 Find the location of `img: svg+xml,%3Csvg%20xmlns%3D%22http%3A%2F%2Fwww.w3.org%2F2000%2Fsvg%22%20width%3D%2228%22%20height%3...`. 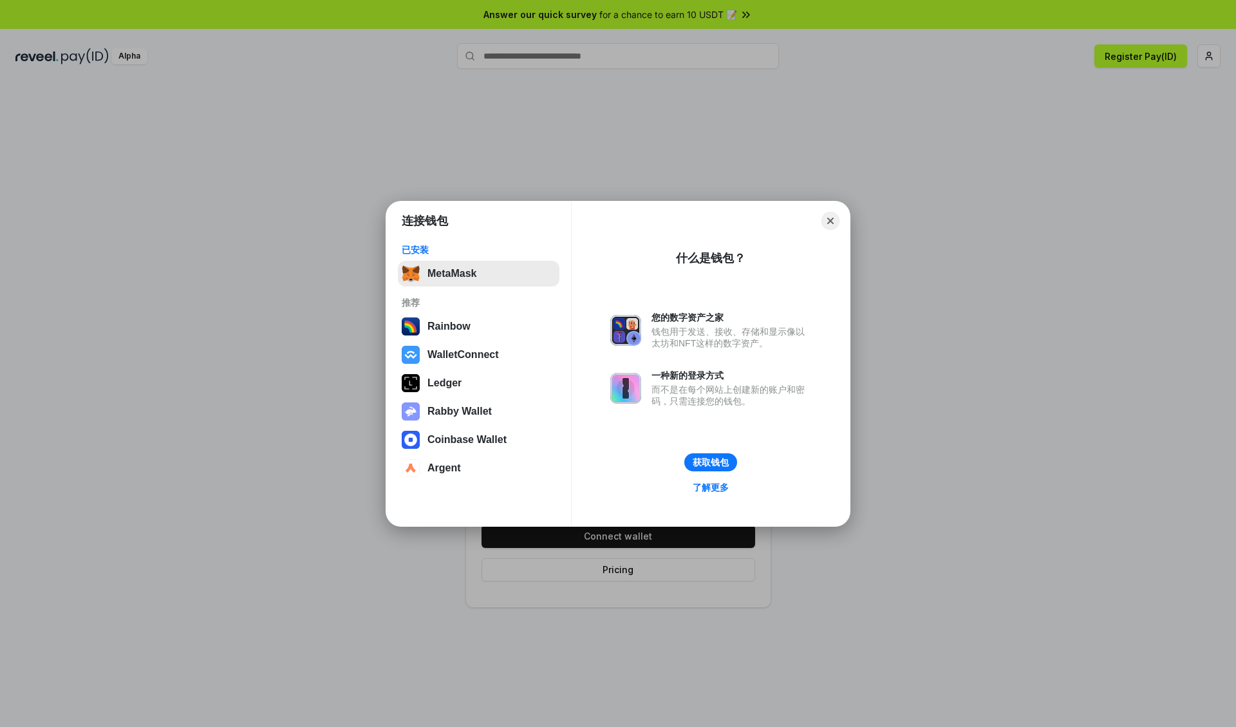

img: svg+xml,%3Csvg%20xmlns%3D%22http%3A%2F%2Fwww.w3.org%2F2000%2Fsvg%22%20width%3D%2228%22%20height%3... is located at coordinates (411, 383).